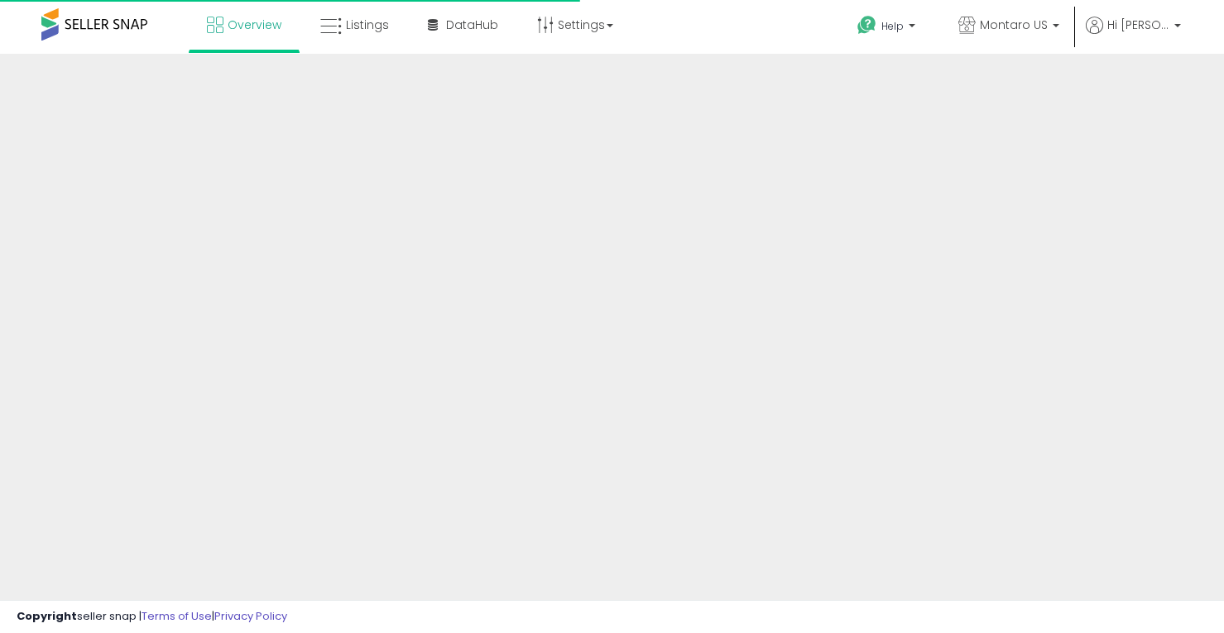 The image size is (1224, 633). Describe the element at coordinates (888, 28) in the screenshot. I see `a: Help` at that location.